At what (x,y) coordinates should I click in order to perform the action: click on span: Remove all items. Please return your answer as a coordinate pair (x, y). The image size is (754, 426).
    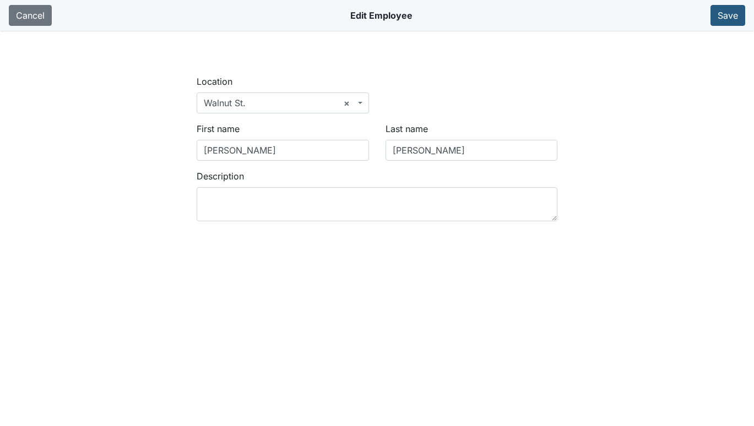
    Looking at the image, I should click on (347, 103).